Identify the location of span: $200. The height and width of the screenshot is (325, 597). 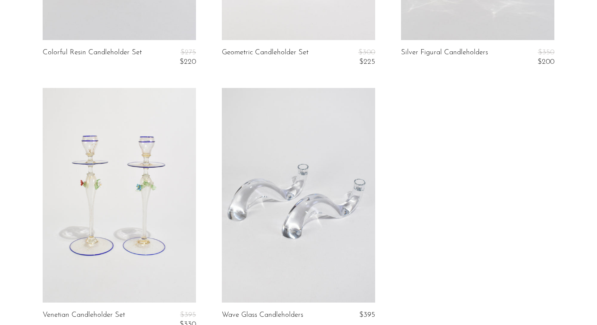
(546, 62).